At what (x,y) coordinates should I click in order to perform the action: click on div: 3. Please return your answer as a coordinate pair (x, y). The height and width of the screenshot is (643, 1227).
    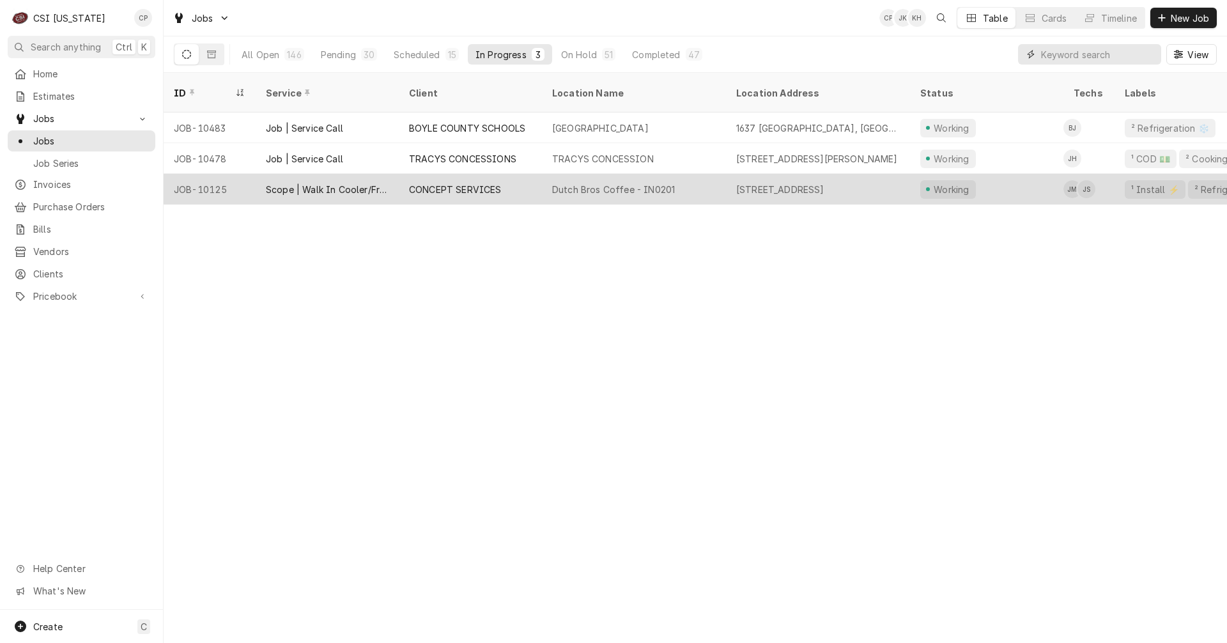
    Looking at the image, I should click on (538, 54).